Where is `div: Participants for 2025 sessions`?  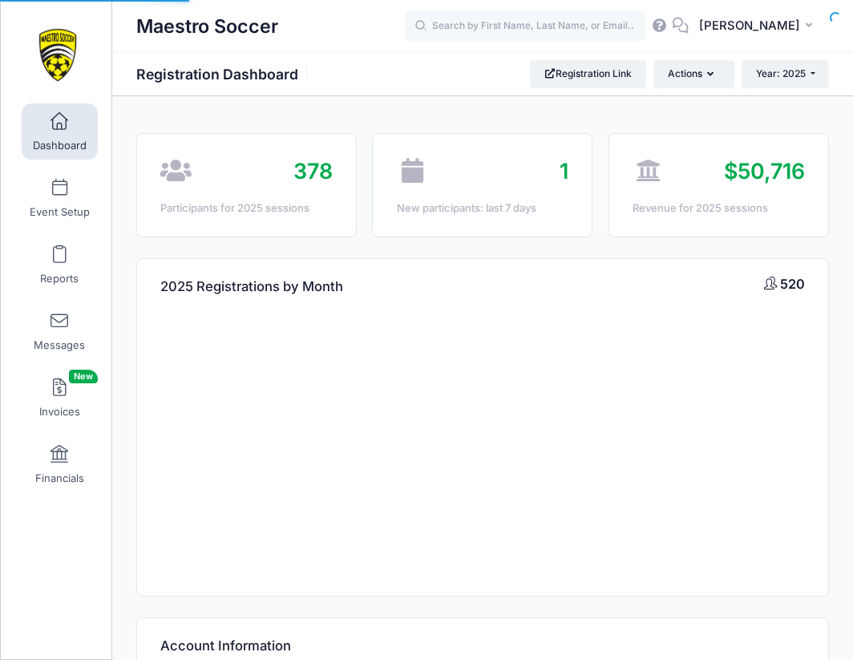
div: Participants for 2025 sessions is located at coordinates (246, 208).